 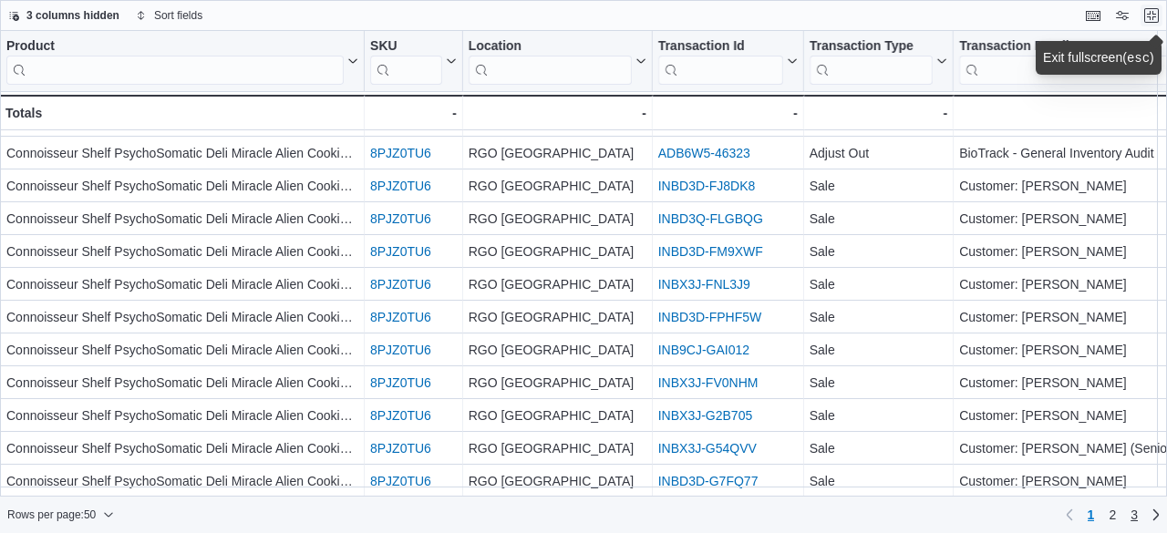 What do you see at coordinates (178, 16) in the screenshot?
I see `span: Sort fields` at bounding box center [178, 16].